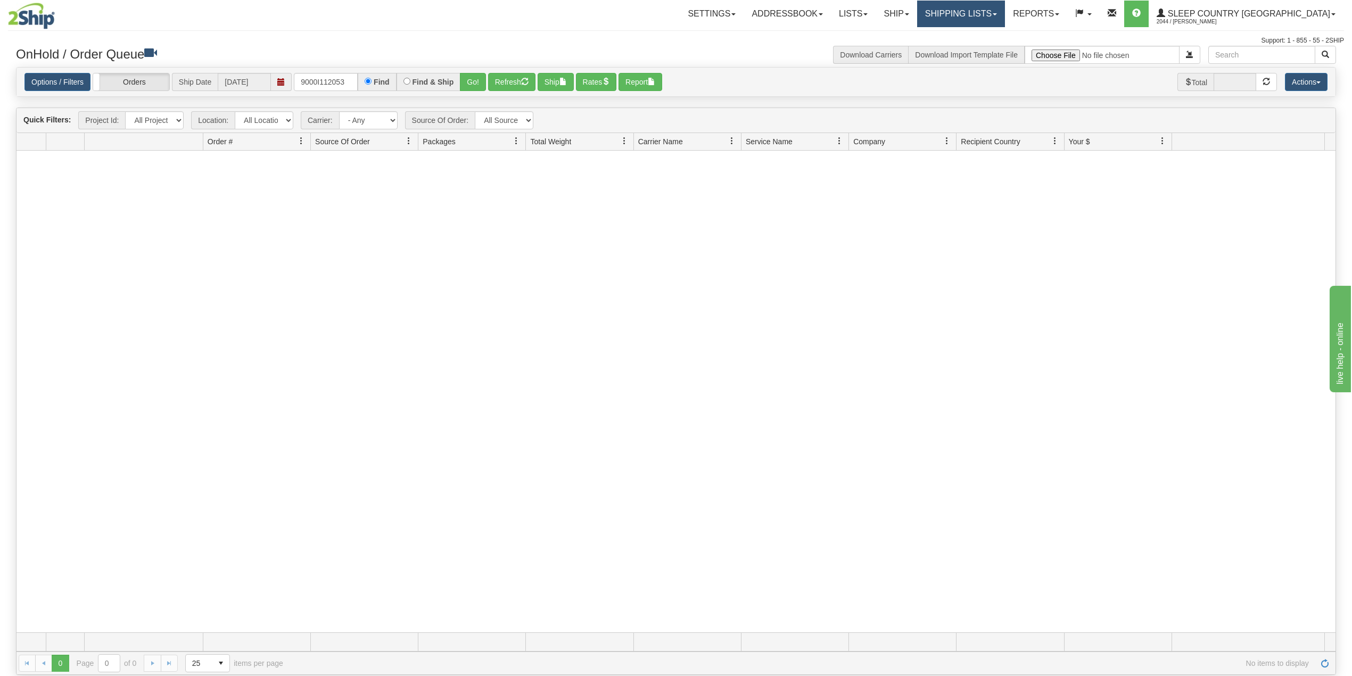 The height and width of the screenshot is (676, 1352). Describe the element at coordinates (712, 14) in the screenshot. I see `a: Settings` at that location.